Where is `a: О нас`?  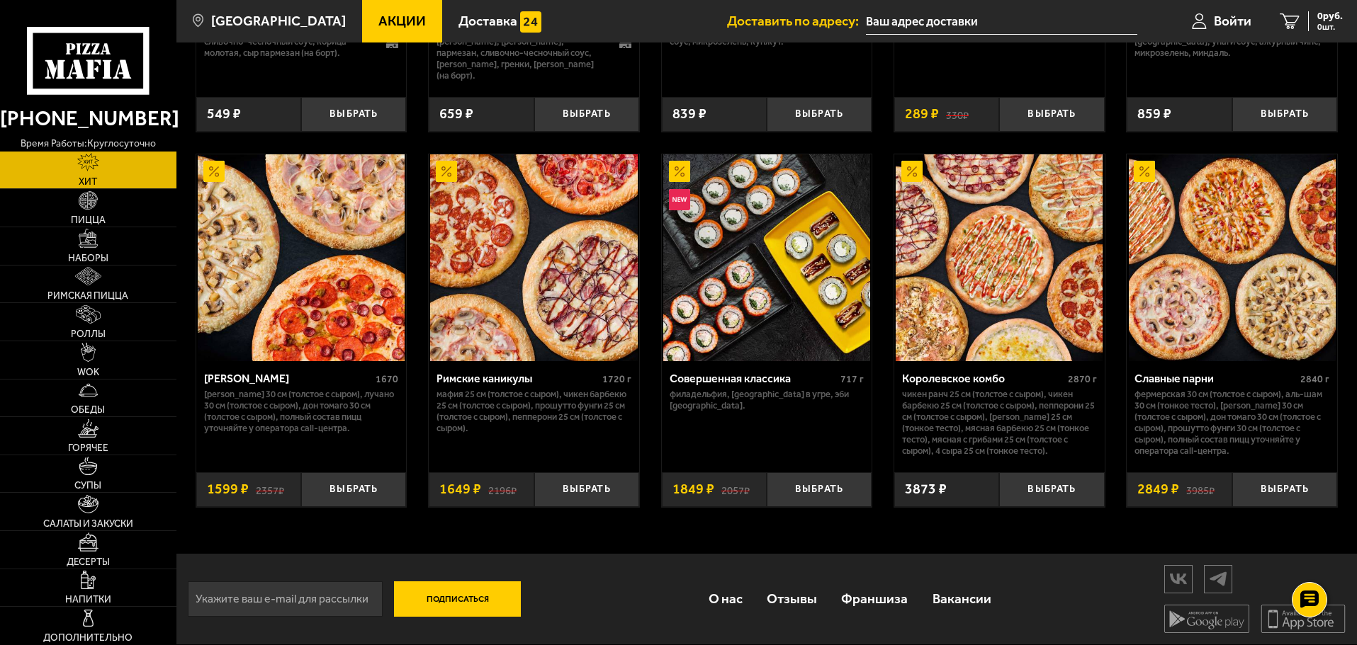
a: О нас is located at coordinates (725, 599).